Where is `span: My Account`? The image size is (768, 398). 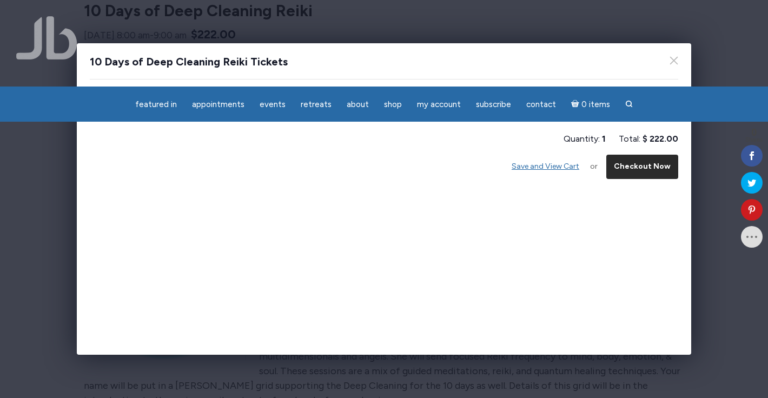 span: My Account is located at coordinates (439, 104).